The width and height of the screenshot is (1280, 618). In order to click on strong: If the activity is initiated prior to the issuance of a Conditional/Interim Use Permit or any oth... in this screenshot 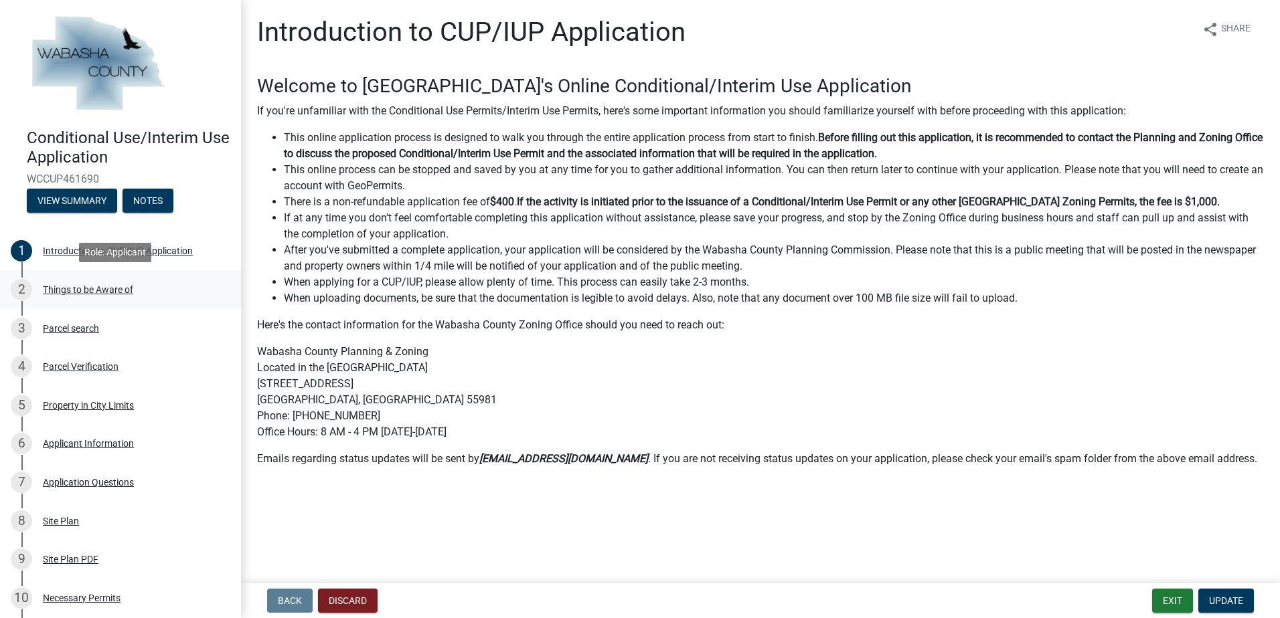, I will do `click(868, 201)`.